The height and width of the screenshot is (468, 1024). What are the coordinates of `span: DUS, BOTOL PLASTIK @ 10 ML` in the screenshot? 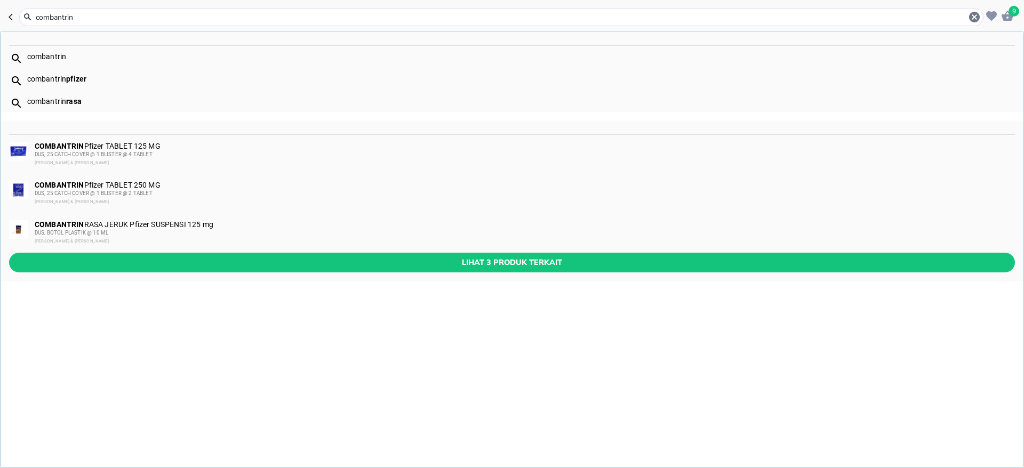 It's located at (71, 233).